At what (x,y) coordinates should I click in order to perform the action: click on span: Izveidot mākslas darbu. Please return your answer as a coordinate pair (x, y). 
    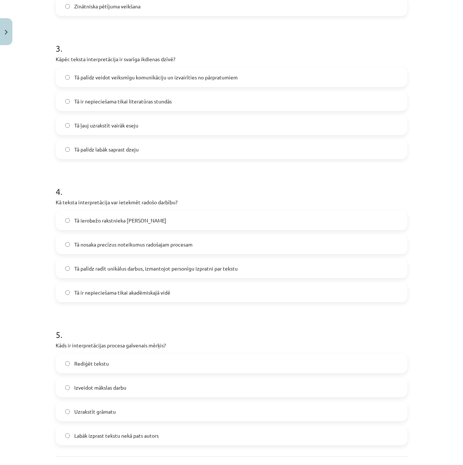
    Looking at the image, I should click on (100, 387).